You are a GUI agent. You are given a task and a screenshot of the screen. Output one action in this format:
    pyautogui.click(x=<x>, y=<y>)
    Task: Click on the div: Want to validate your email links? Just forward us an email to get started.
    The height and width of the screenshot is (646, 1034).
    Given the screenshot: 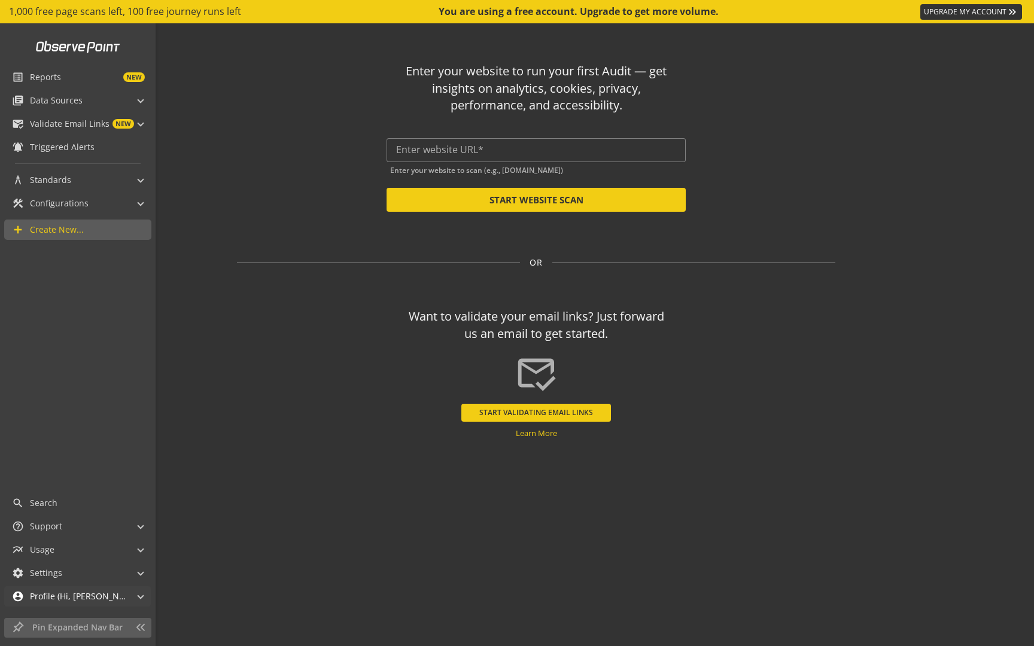 What is the action you would take?
    pyautogui.click(x=536, y=325)
    